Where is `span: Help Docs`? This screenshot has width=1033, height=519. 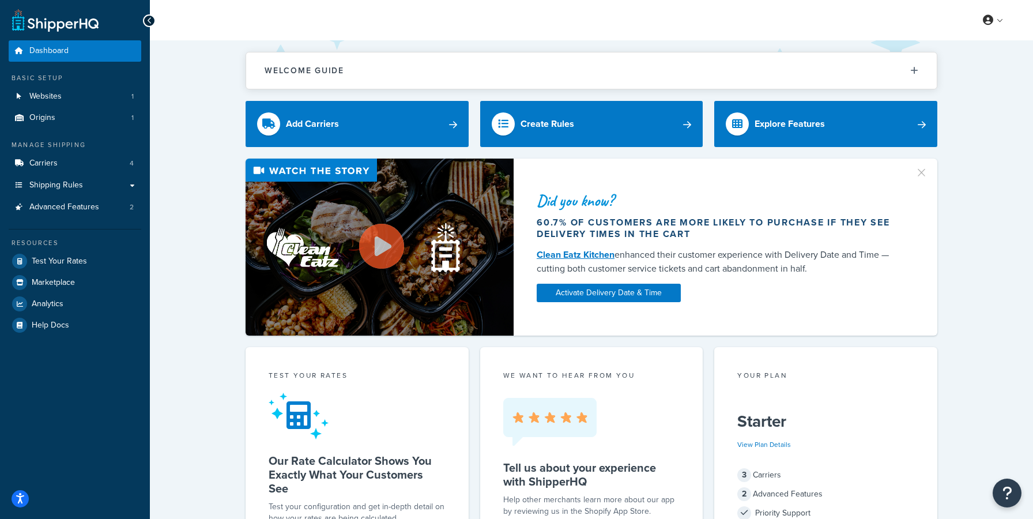
span: Help Docs is located at coordinates (50, 325).